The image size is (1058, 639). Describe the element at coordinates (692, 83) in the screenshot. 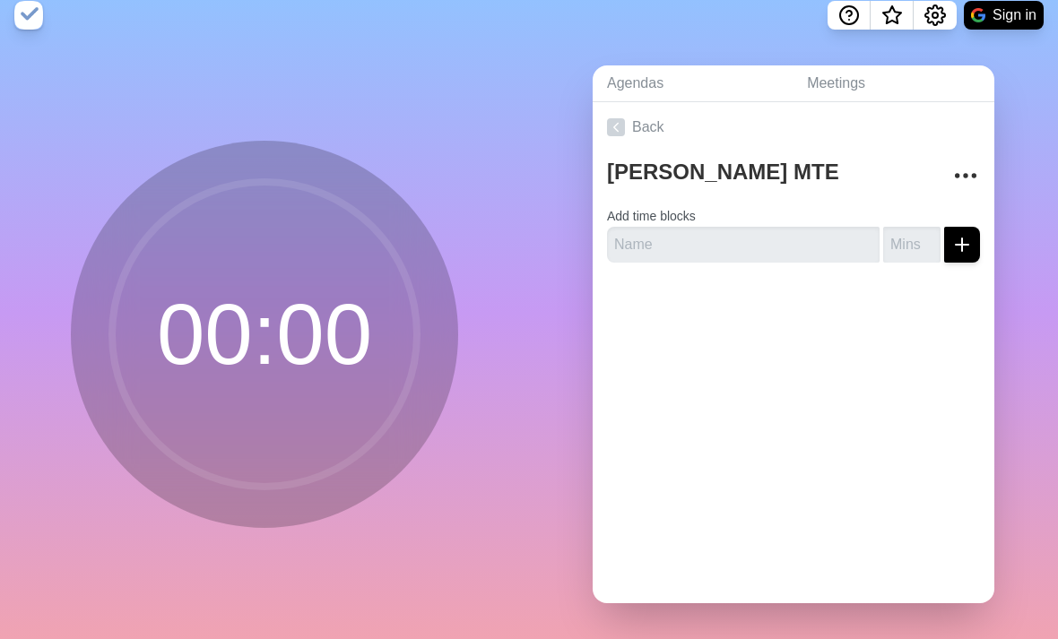

I see `a: Agendas` at that location.